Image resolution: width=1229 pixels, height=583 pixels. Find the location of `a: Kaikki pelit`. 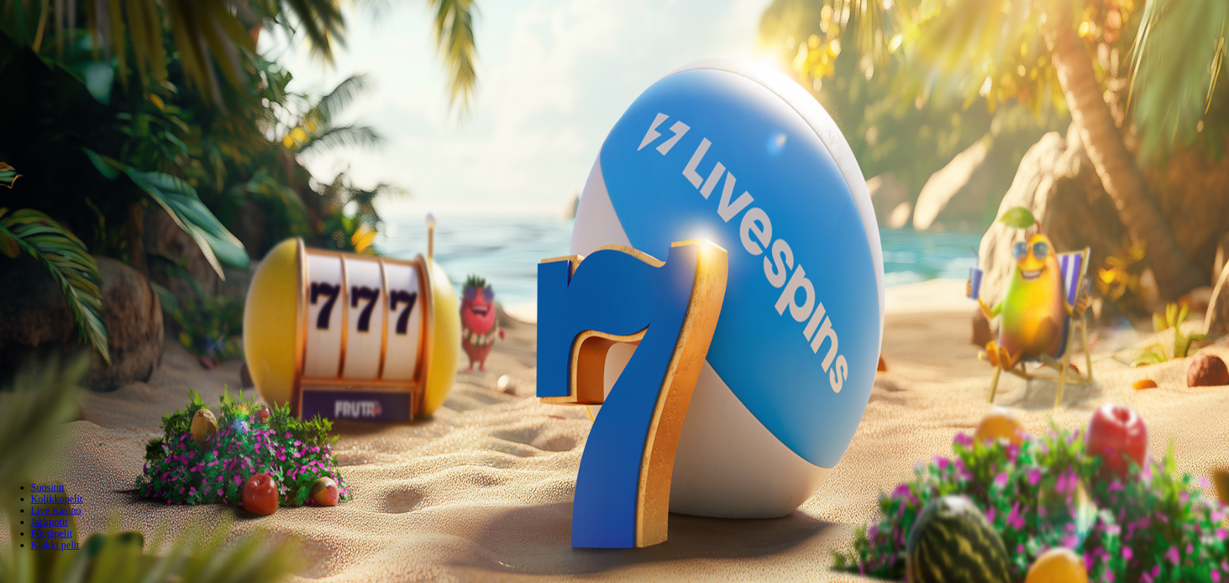

a: Kaikki pelit is located at coordinates (55, 545).